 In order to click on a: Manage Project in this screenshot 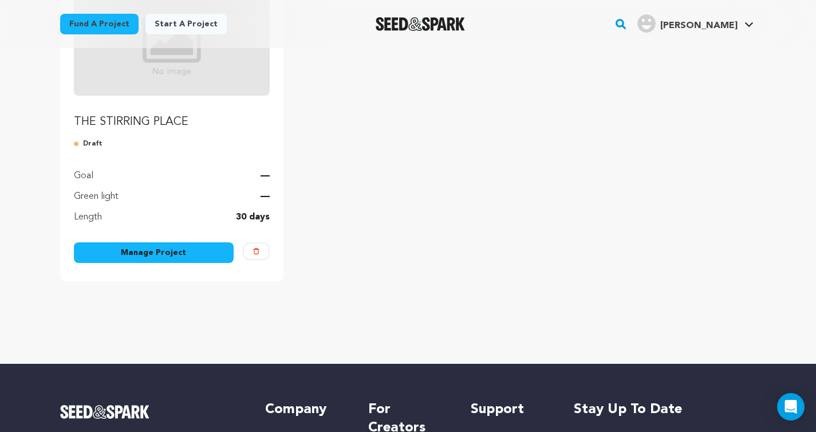, I will do `click(154, 252)`.